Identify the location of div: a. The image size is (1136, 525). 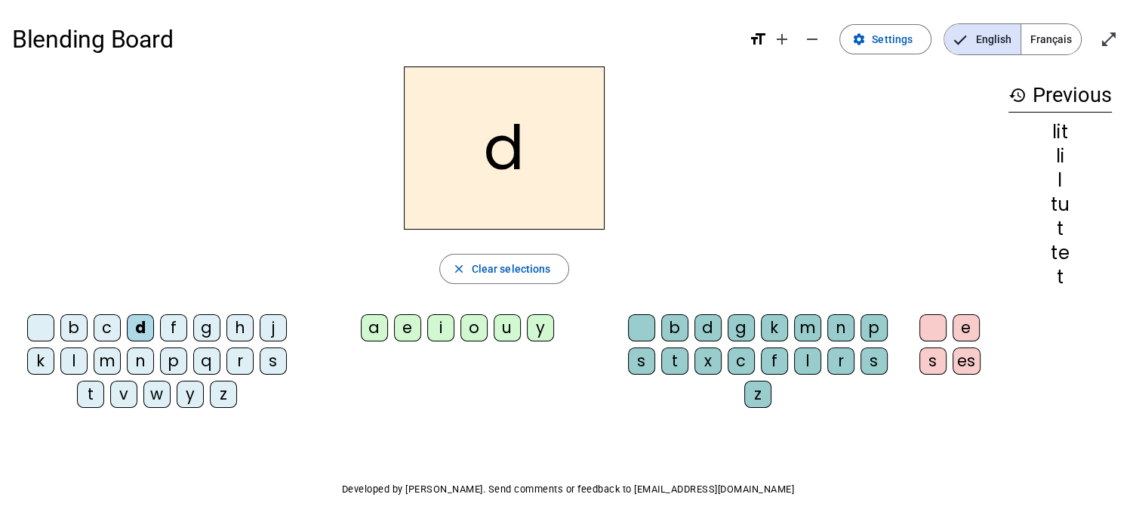
(374, 328).